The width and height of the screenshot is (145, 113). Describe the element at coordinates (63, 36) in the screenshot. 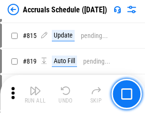

I see `div: Update` at that location.